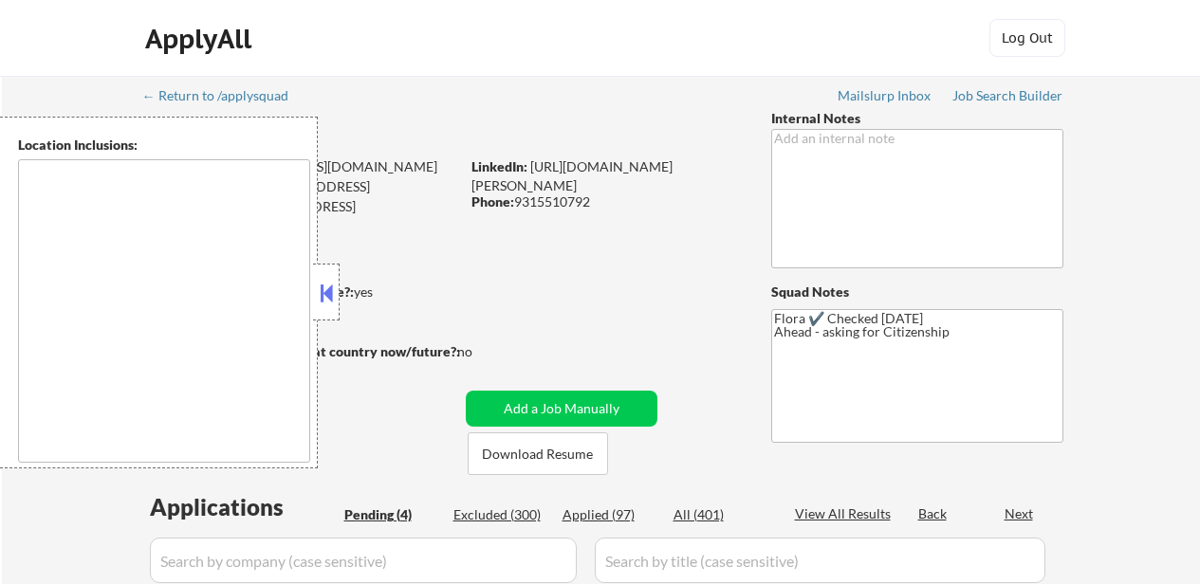 The width and height of the screenshot is (1200, 584). Describe the element at coordinates (492, 201) in the screenshot. I see `strong: Phone:` at that location.